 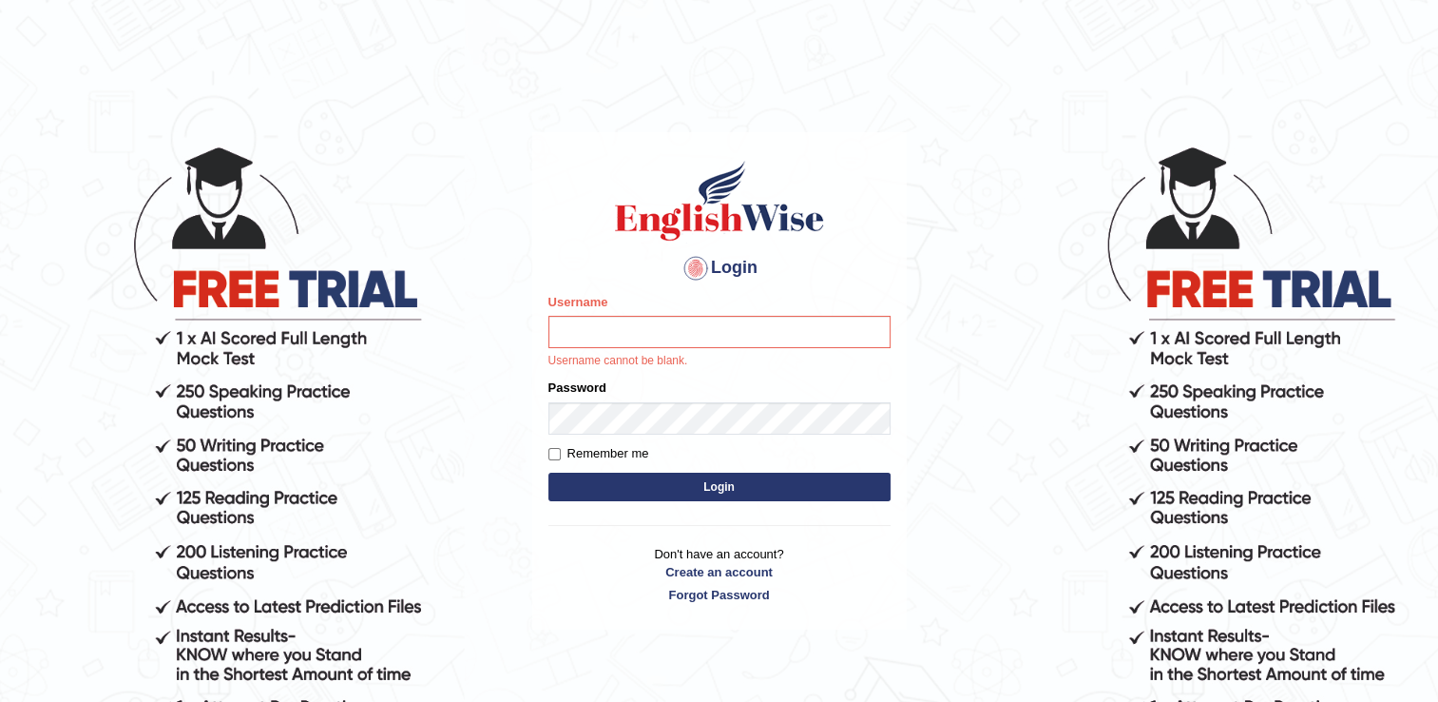 I want to click on input: Remember me, so click(x=554, y=454).